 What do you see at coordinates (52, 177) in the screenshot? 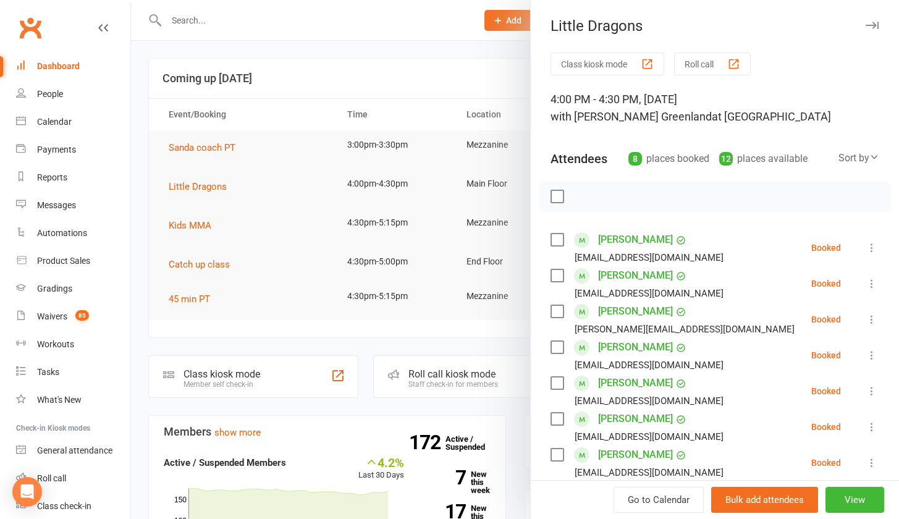
I see `div: Reports` at bounding box center [52, 177].